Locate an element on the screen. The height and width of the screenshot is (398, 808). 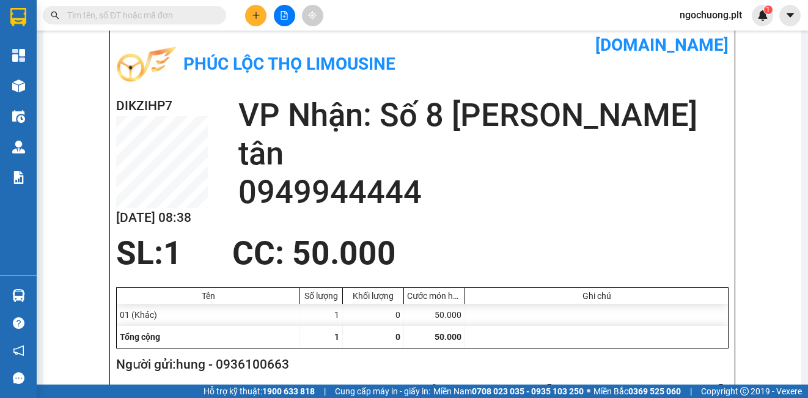
strong: 0708 023 035 - 0935 103 250 is located at coordinates (528, 391).